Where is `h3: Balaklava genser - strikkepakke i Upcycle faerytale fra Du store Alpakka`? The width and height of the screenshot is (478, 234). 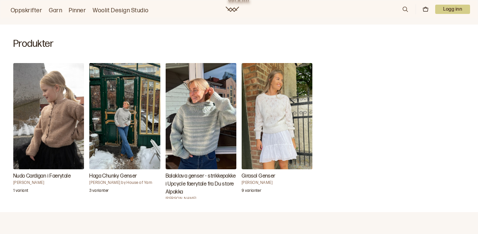 h3: Balaklava genser - strikkepakke i Upcycle faerytale fra Du store Alpakka is located at coordinates (201, 184).